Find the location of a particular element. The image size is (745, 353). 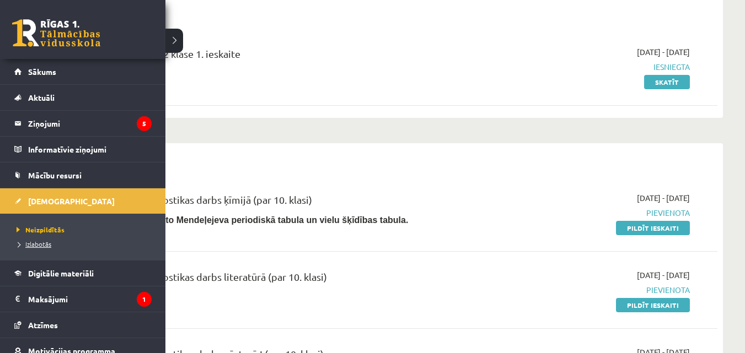

b: Pildot testu jāizmanto Mendeļejeva periodiskā tabula un vielu šķīdības tabula. is located at coordinates (245, 220).